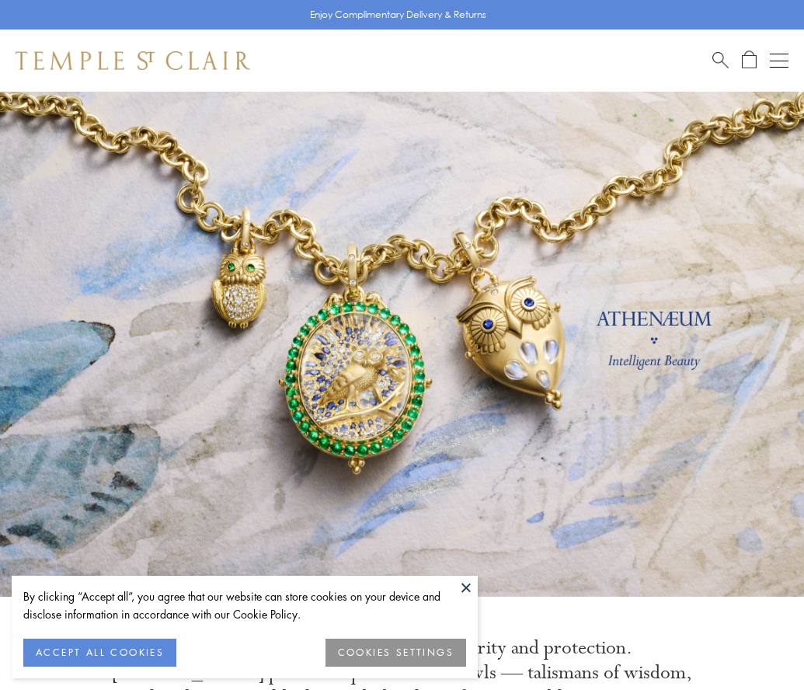 Image resolution: width=804 pixels, height=690 pixels. Describe the element at coordinates (245, 605) in the screenshot. I see `div: By clicking “Accept all”, you agree that our website can store cookies on your device and disclos...` at that location.